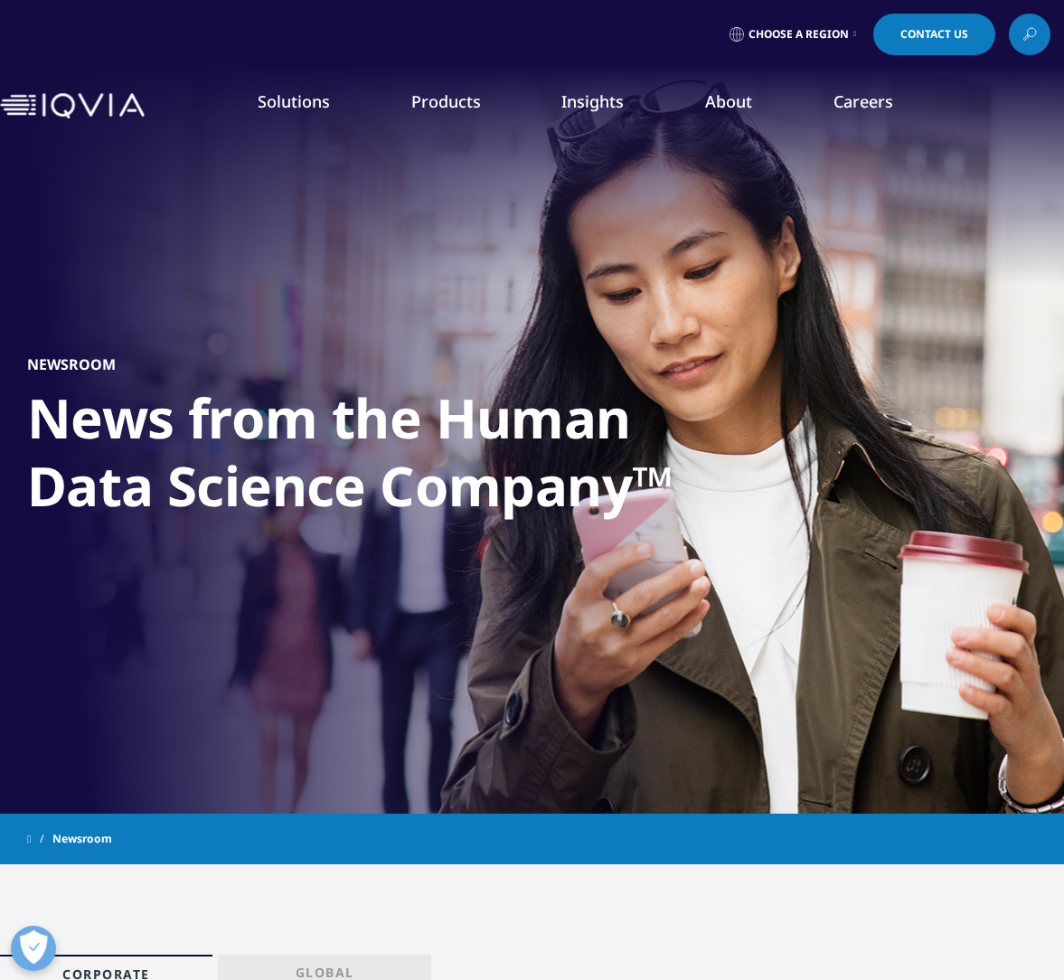  Describe the element at coordinates (33, 949) in the screenshot. I see `button: Open Preferences` at that location.